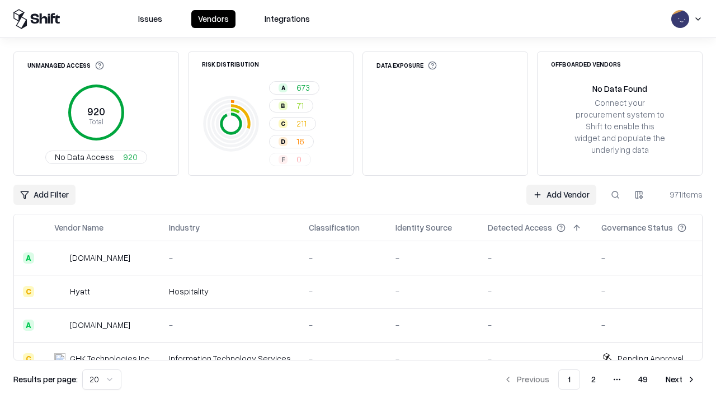 The height and width of the screenshot is (403, 716). I want to click on button: C211, so click(292, 124).